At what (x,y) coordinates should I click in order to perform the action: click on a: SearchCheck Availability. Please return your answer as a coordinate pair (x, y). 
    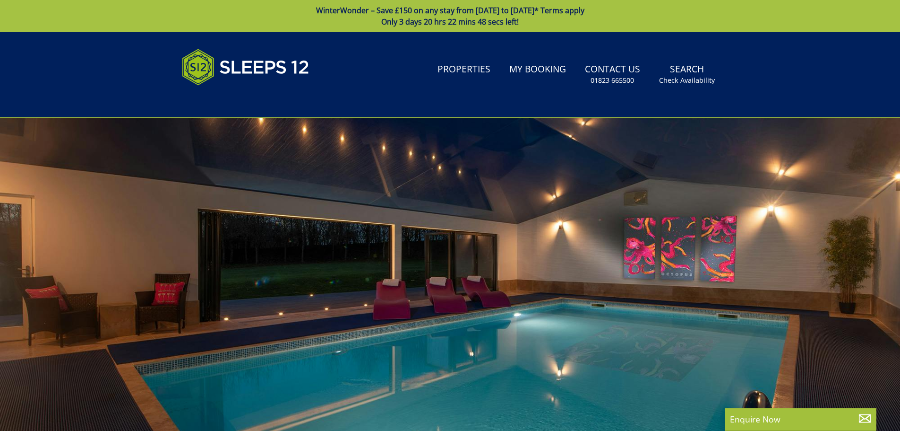
    Looking at the image, I should click on (687, 74).